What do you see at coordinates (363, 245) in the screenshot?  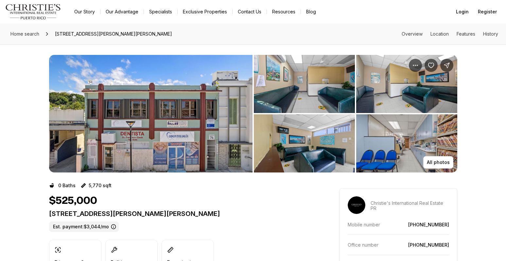 I see `p: Office number` at bounding box center [363, 245].